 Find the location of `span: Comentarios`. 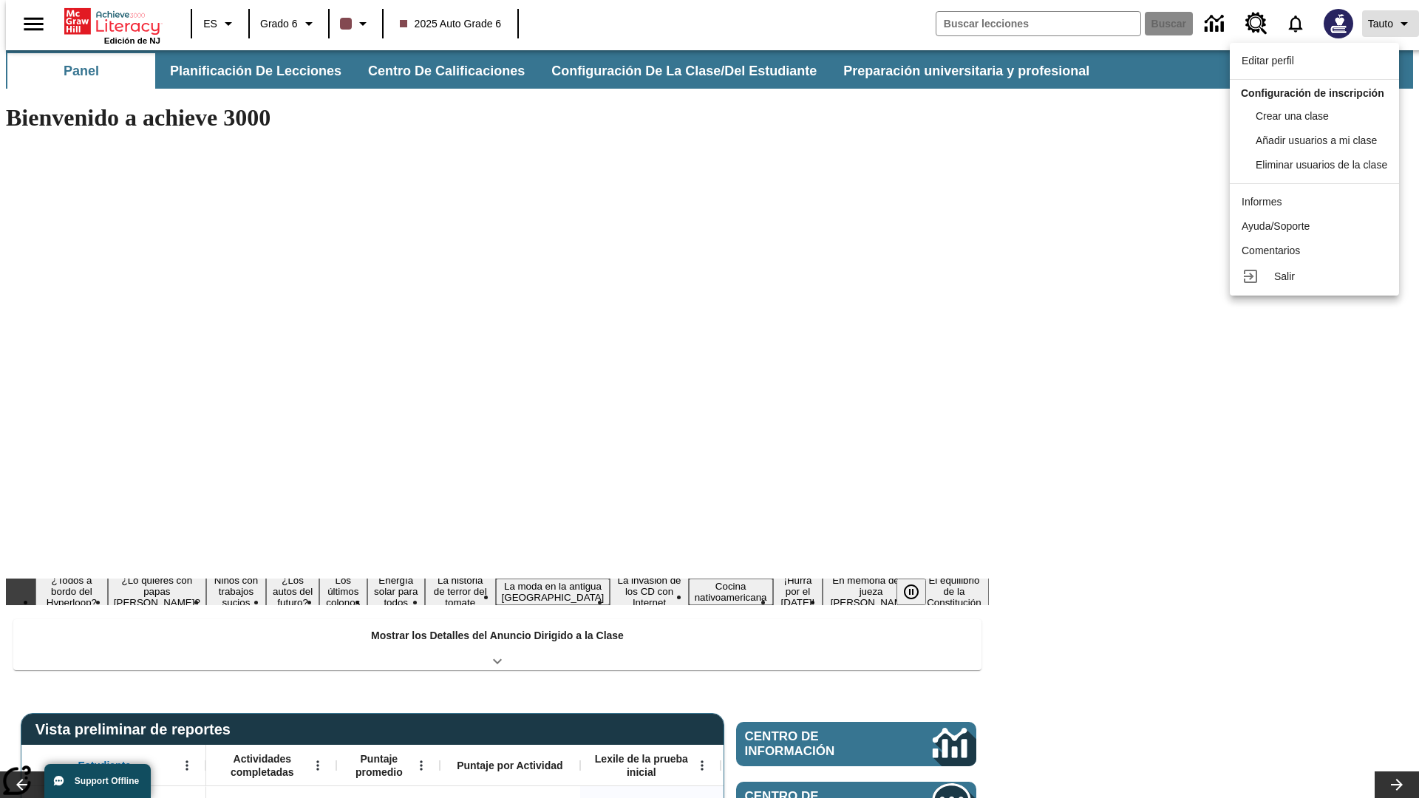

span: Comentarios is located at coordinates (1270, 251).